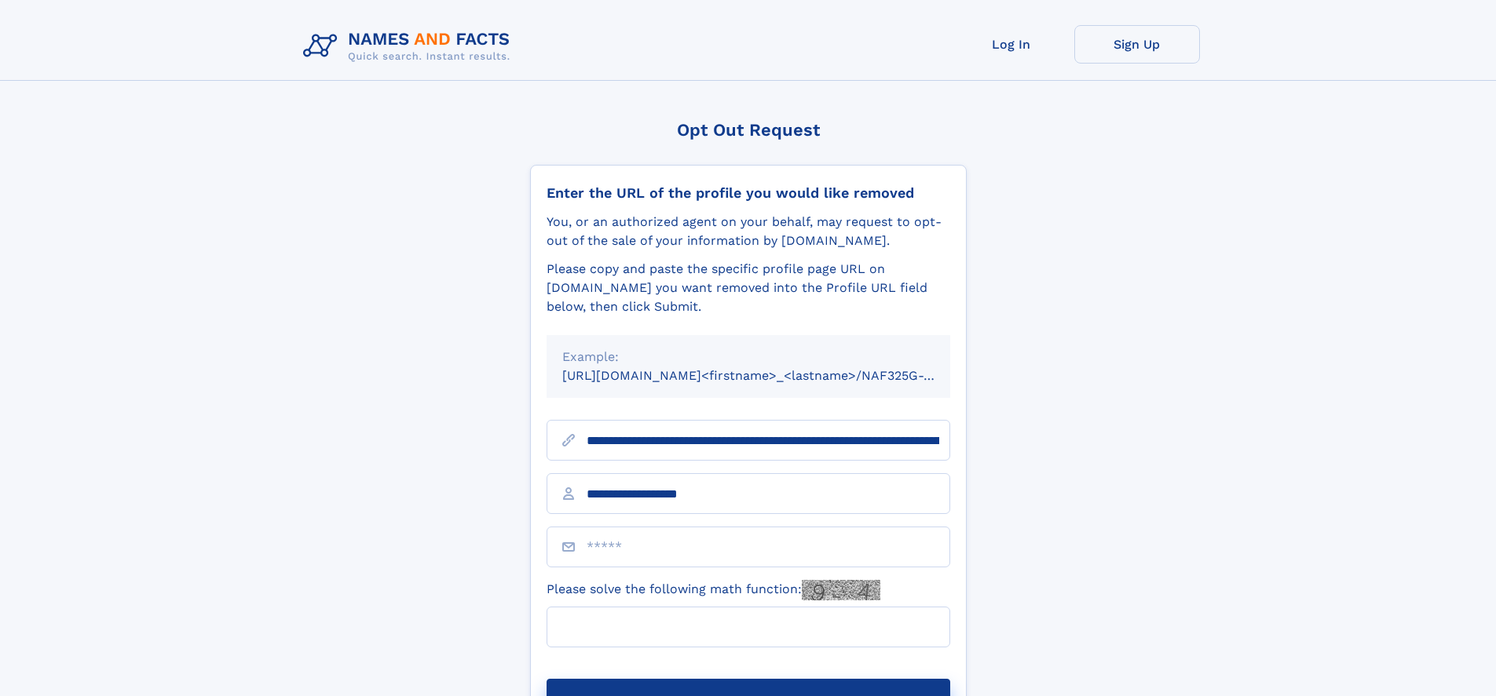  What do you see at coordinates (748, 130) in the screenshot?
I see `div: Opt Out Request` at bounding box center [748, 130].